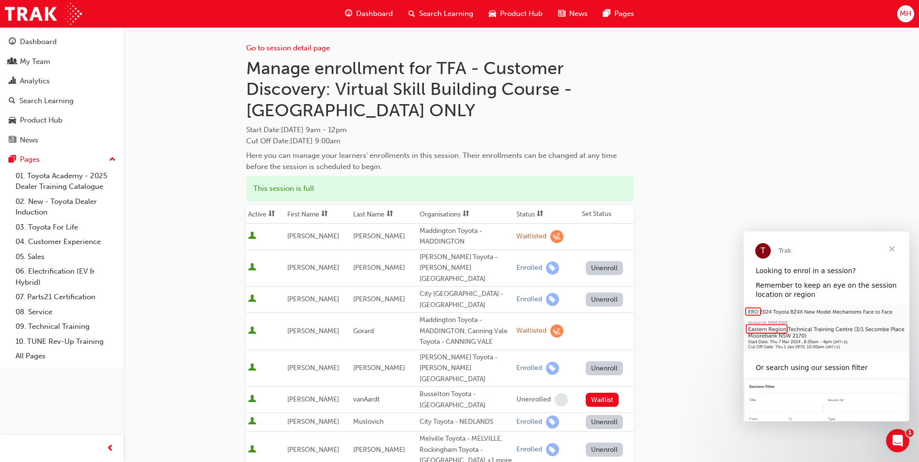  What do you see at coordinates (602, 400) in the screenshot?
I see `button: Waitlist` at bounding box center [602, 400].